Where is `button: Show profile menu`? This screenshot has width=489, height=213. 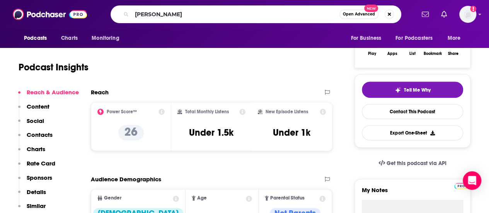 button: Show profile menu is located at coordinates (468, 14).